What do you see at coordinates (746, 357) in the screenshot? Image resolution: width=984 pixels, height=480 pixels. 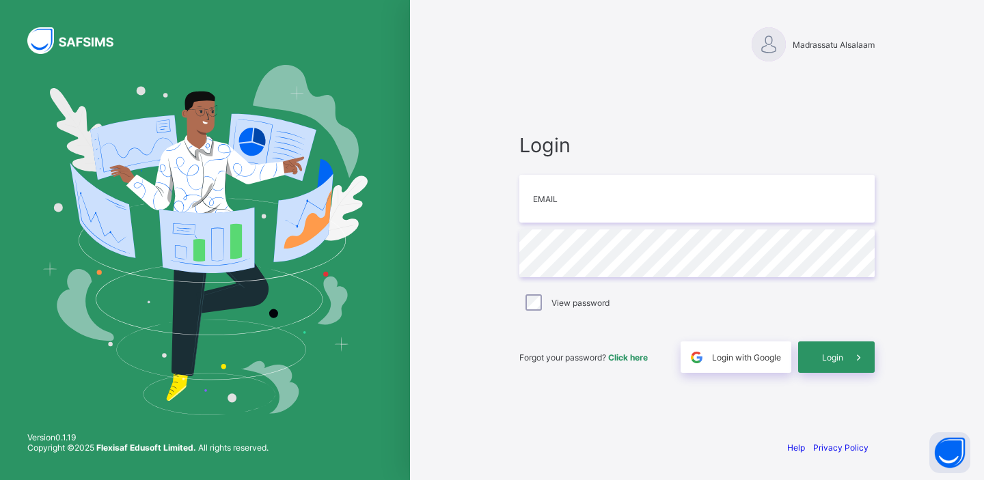 I see `span: Login with Google` at bounding box center [746, 357].